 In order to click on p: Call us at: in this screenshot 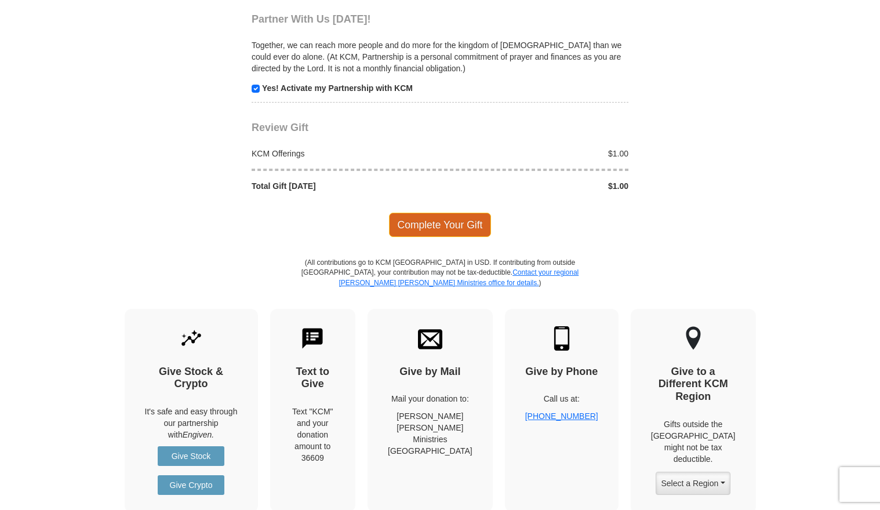, I will do `click(562, 399)`.